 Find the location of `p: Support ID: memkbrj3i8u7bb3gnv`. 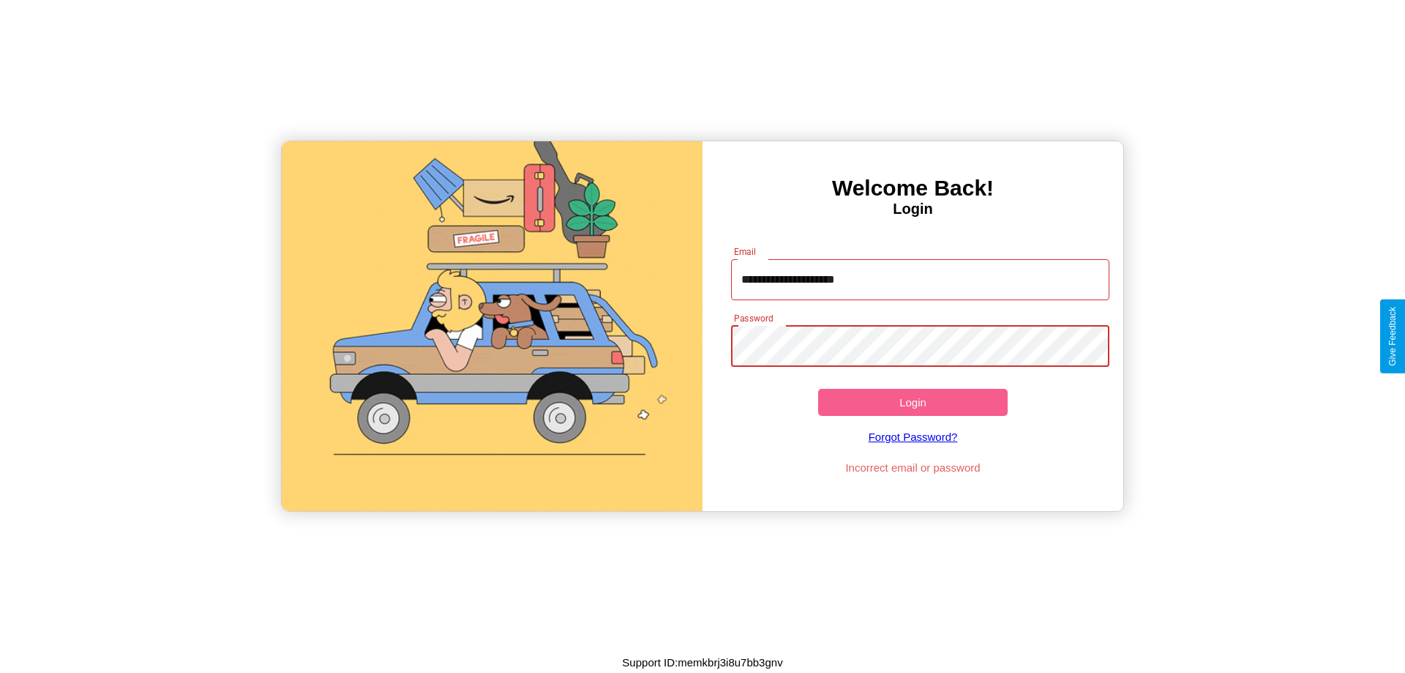

p: Support ID: memkbrj3i8u7bb3gnv is located at coordinates (702, 662).